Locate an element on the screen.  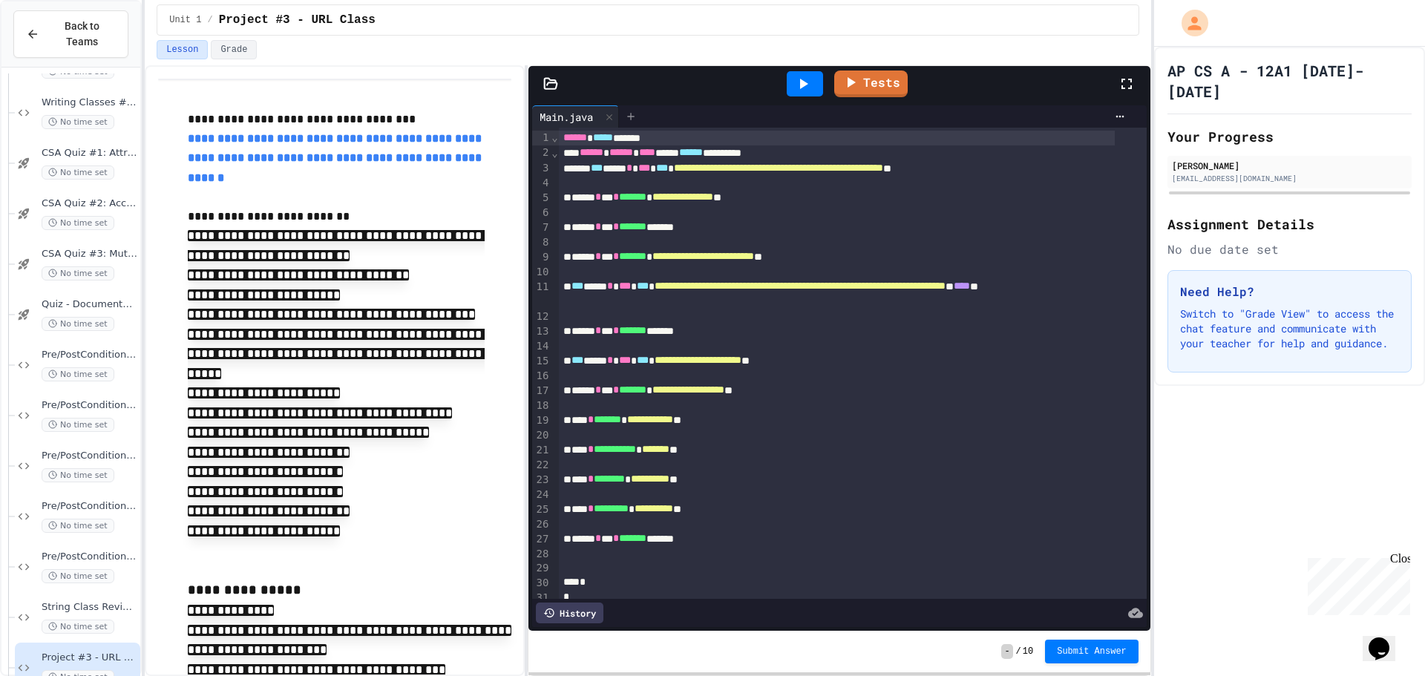
p: Switch to "Grade View" to access the chat feature and communicate with your teacher for help and ... is located at coordinates (1289, 329).